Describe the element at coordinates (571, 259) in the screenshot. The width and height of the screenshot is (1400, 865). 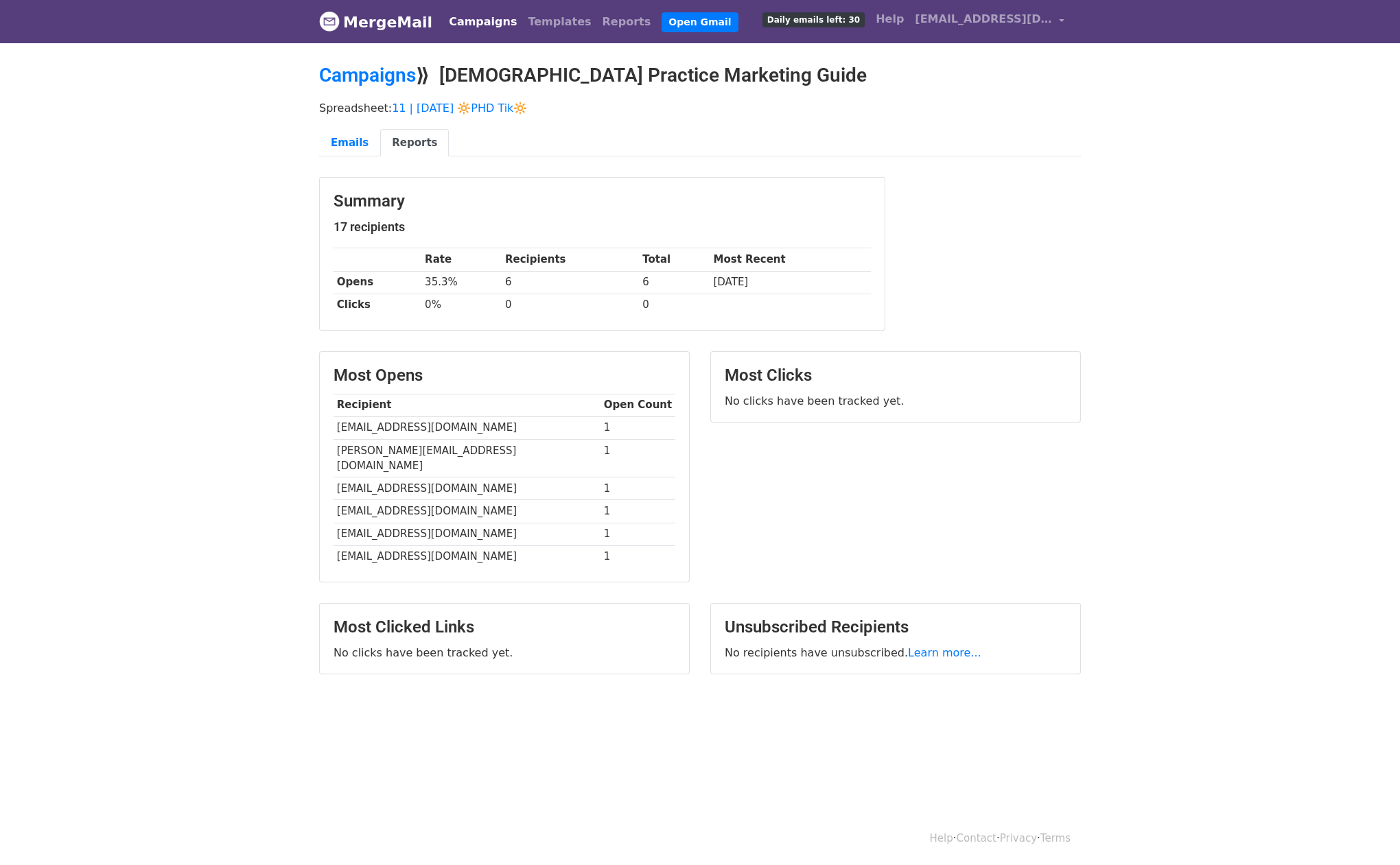
I see `th: Recipients` at that location.